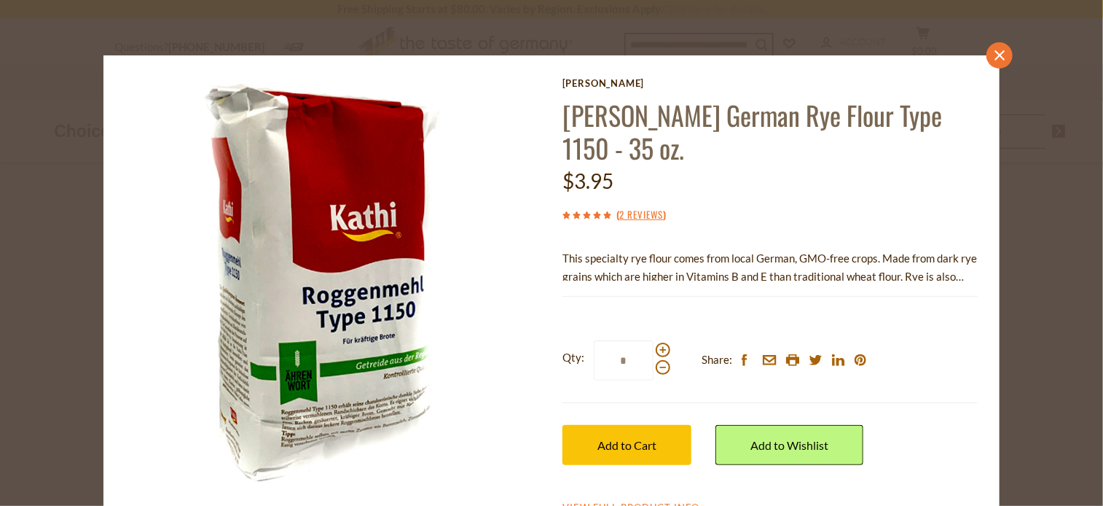  What do you see at coordinates (717, 359) in the screenshot?
I see `span: Share:` at bounding box center [717, 359].